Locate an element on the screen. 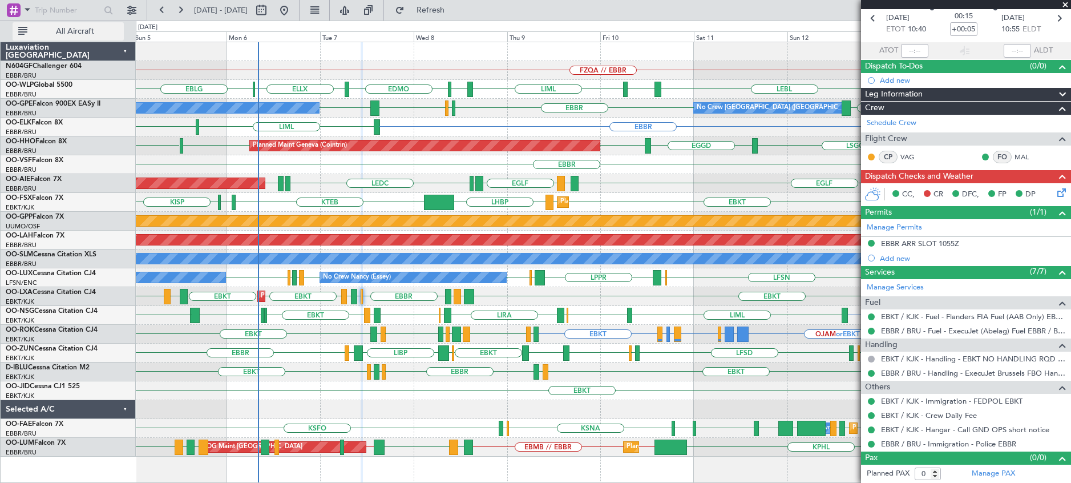 The width and height of the screenshot is (1071, 483). span: Refresh is located at coordinates (431, 10).